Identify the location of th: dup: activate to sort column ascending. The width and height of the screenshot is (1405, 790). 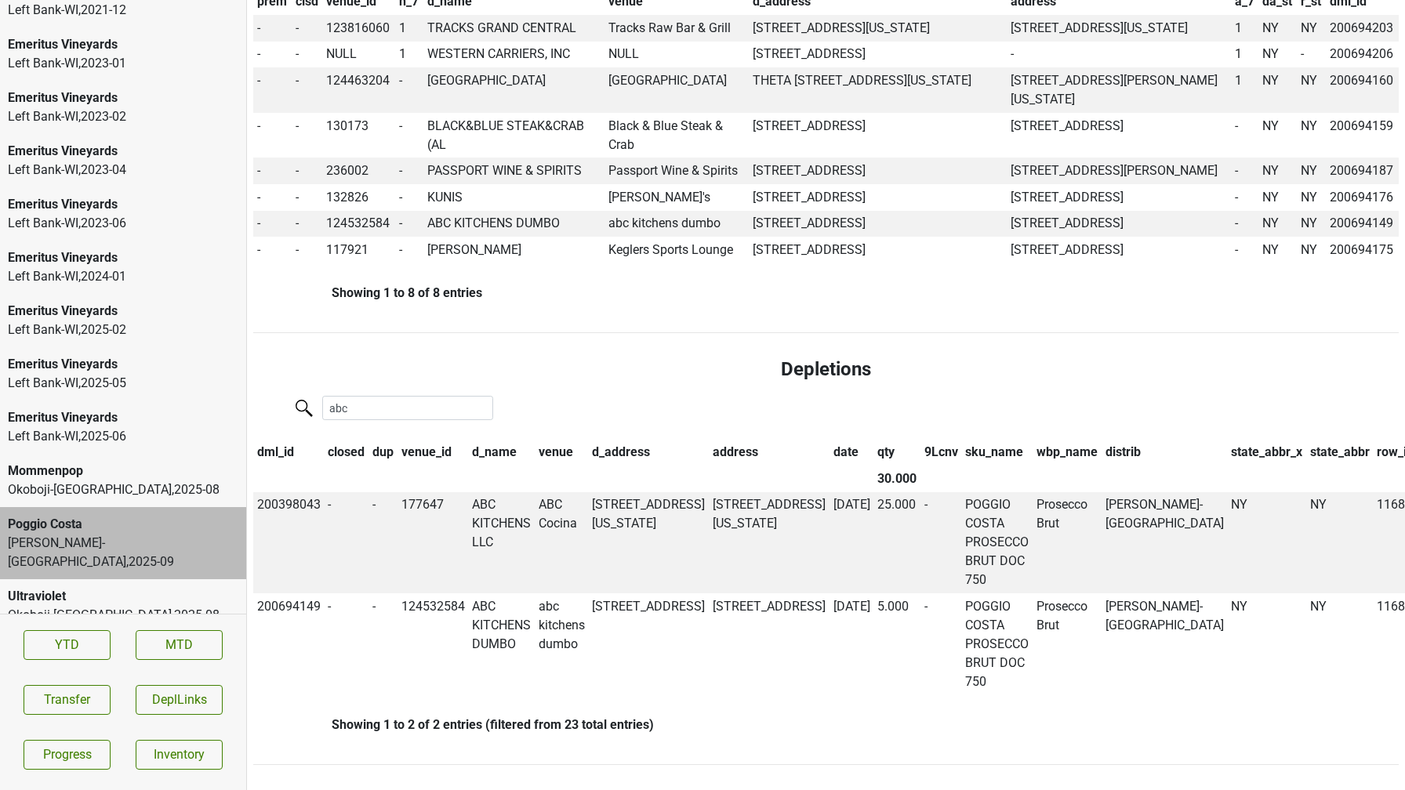
(383, 452).